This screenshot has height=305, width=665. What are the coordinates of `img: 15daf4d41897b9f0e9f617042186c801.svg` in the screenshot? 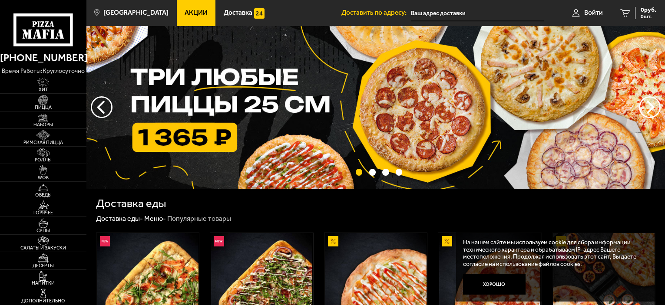 It's located at (259, 13).